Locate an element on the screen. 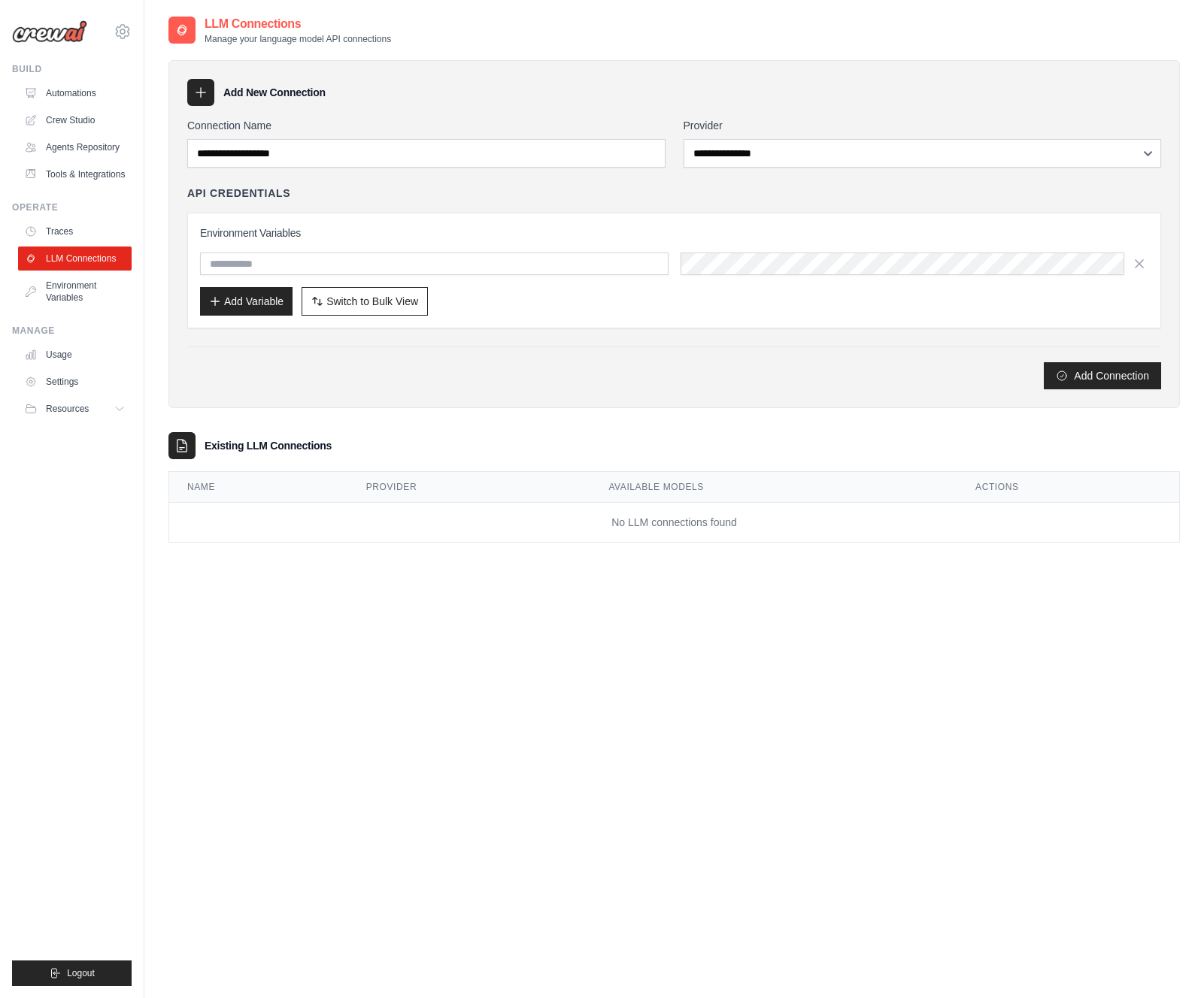 The width and height of the screenshot is (1204, 998). span: Logout is located at coordinates (81, 974).